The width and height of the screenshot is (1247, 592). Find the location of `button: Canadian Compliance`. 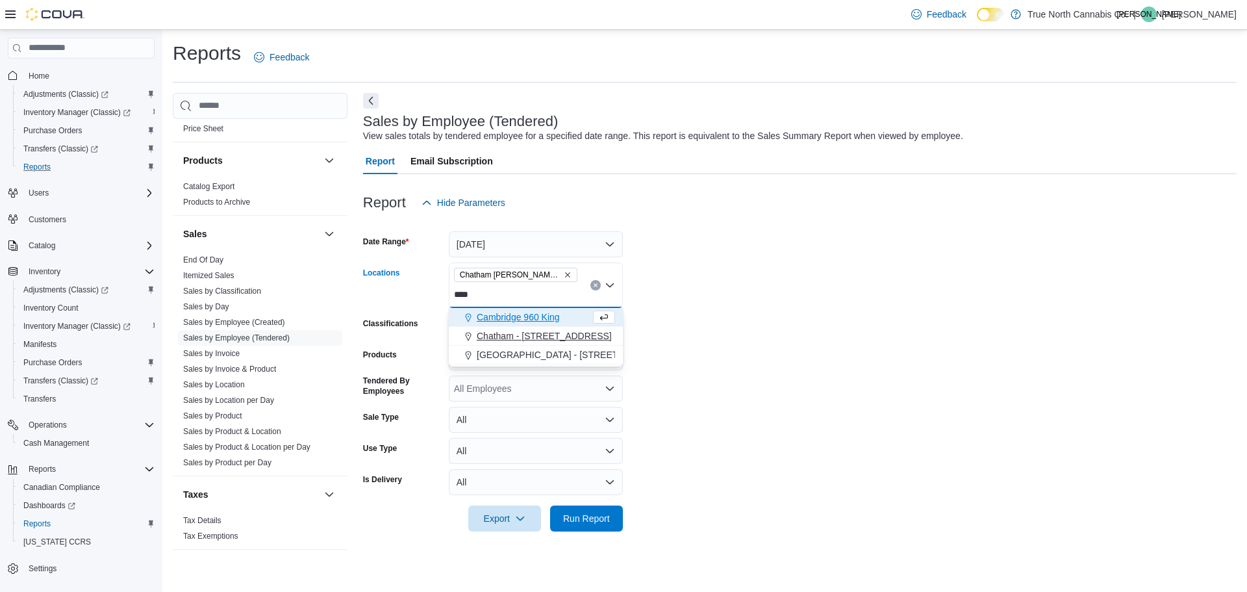

button: Canadian Compliance is located at coordinates (86, 487).